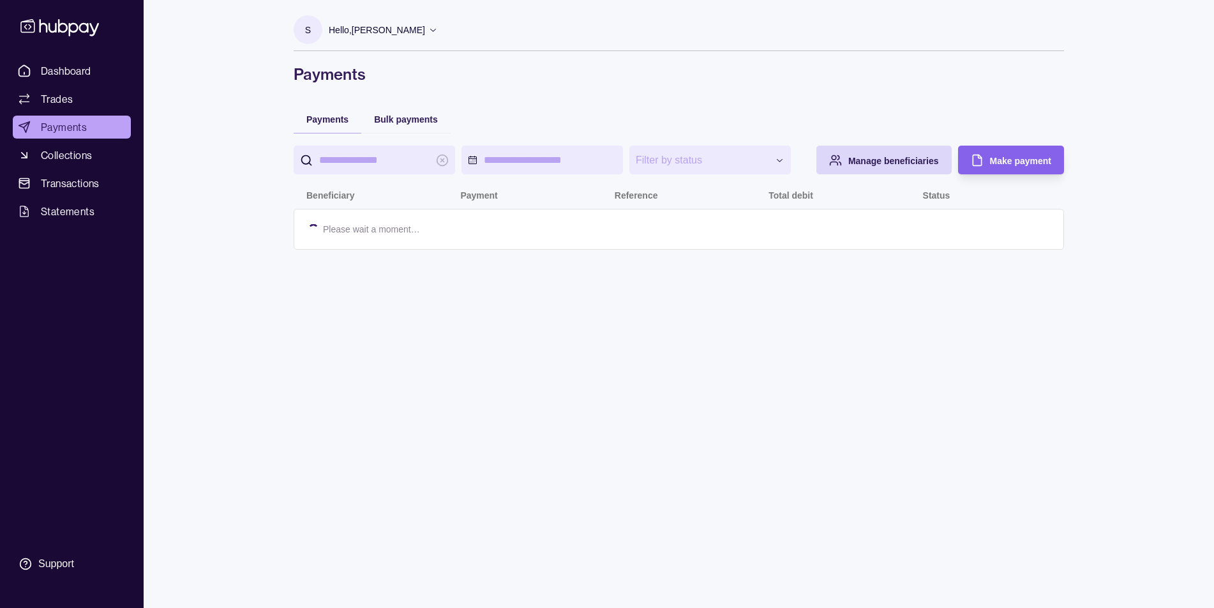  Describe the element at coordinates (406, 119) in the screenshot. I see `span: Bulk payments` at that location.